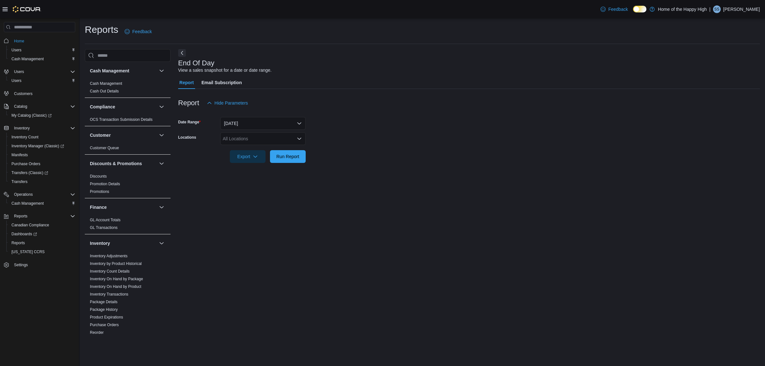 Image resolution: width=765 pixels, height=366 pixels. I want to click on div: View a sales snapshot for a date or date range., so click(225, 70).